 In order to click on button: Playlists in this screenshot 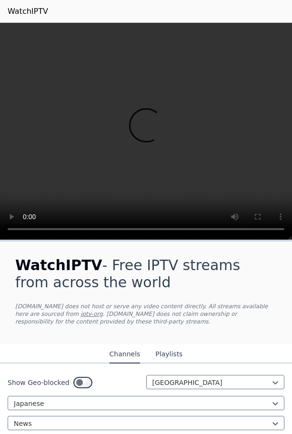, I will do `click(169, 354)`.